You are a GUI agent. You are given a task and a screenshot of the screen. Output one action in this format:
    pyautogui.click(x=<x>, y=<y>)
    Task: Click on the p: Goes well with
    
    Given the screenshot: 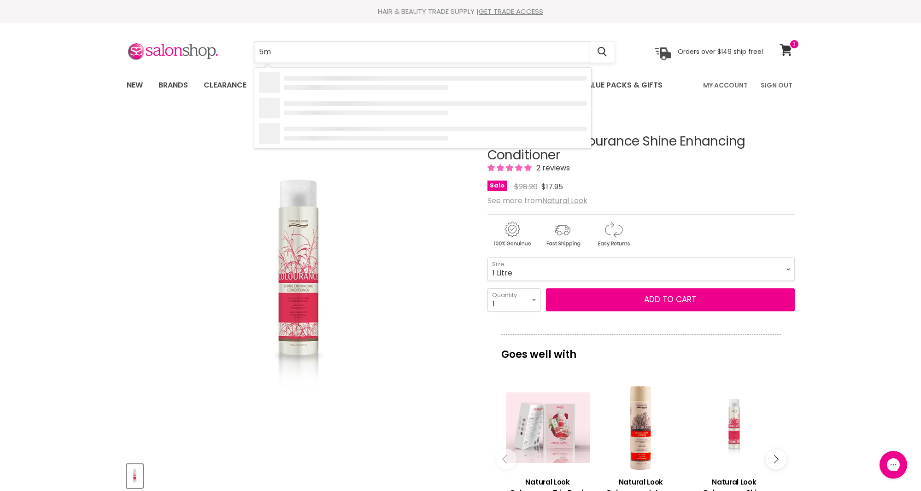 What is the action you would take?
    pyautogui.click(x=641, y=350)
    